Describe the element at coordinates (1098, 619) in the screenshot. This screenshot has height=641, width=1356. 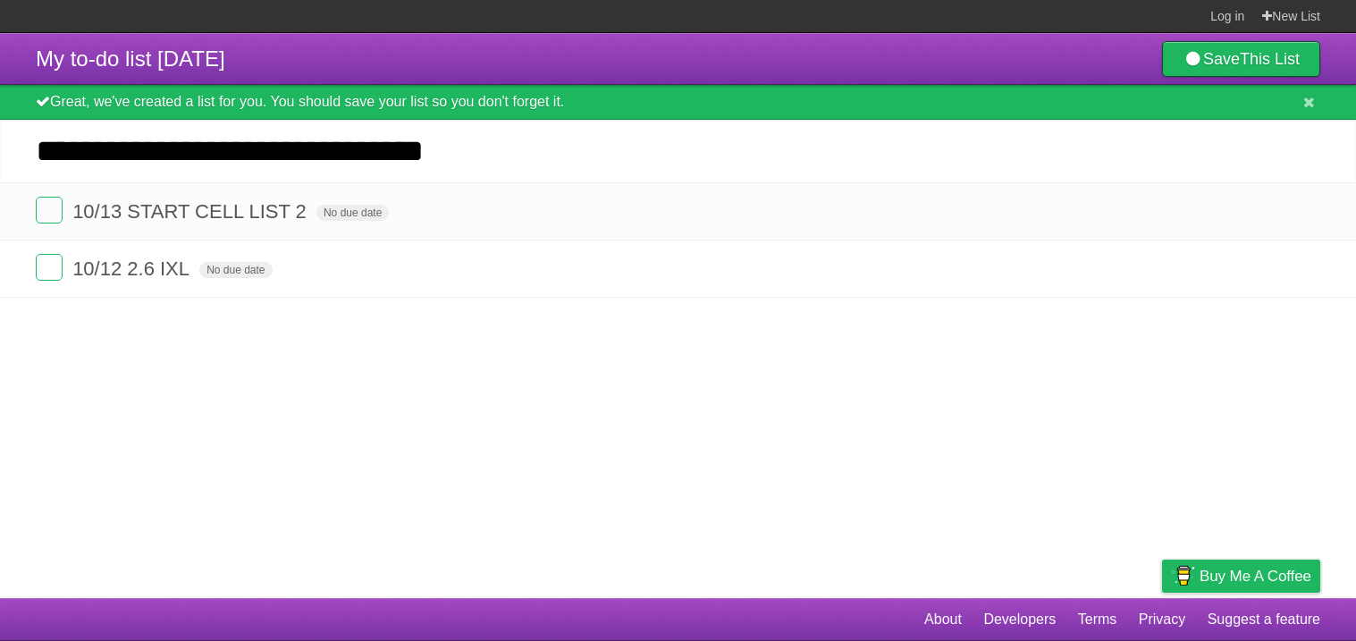
I see `a: Terms` at that location.